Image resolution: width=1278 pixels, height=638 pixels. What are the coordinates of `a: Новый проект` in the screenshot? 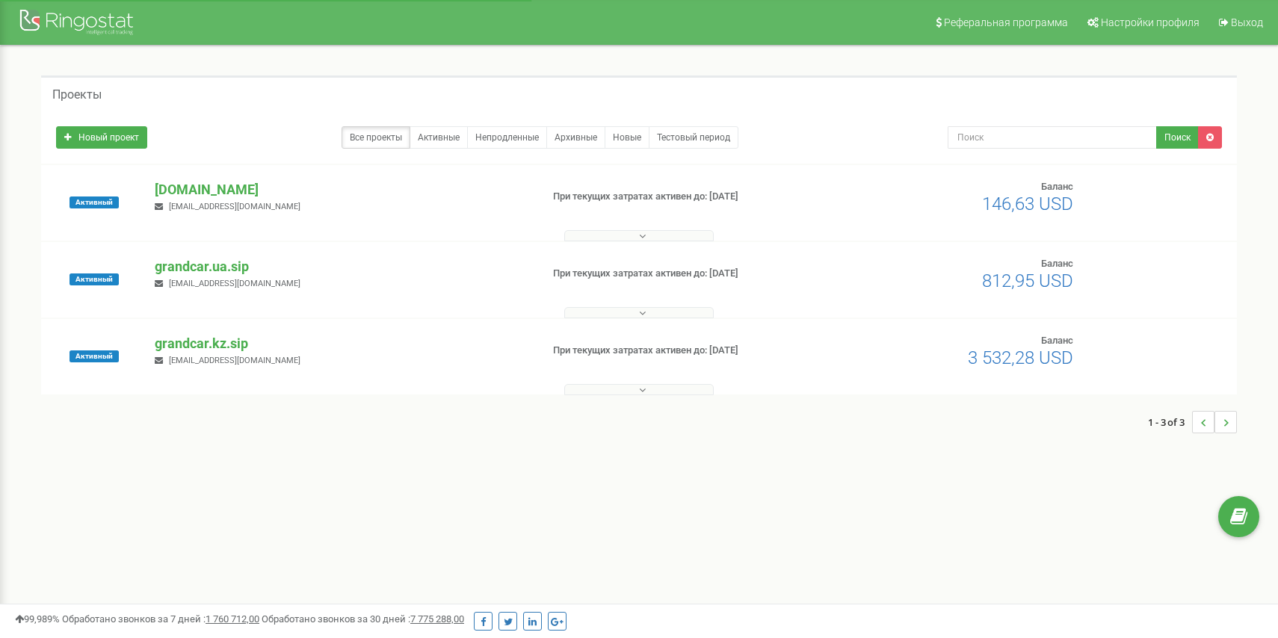 It's located at (102, 138).